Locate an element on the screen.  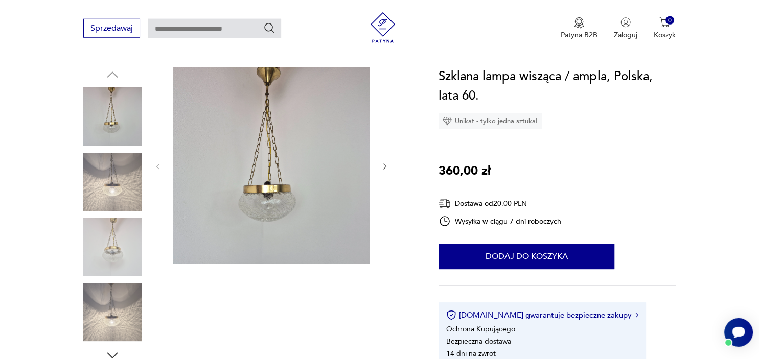
button: 0Koszyk is located at coordinates (665, 29).